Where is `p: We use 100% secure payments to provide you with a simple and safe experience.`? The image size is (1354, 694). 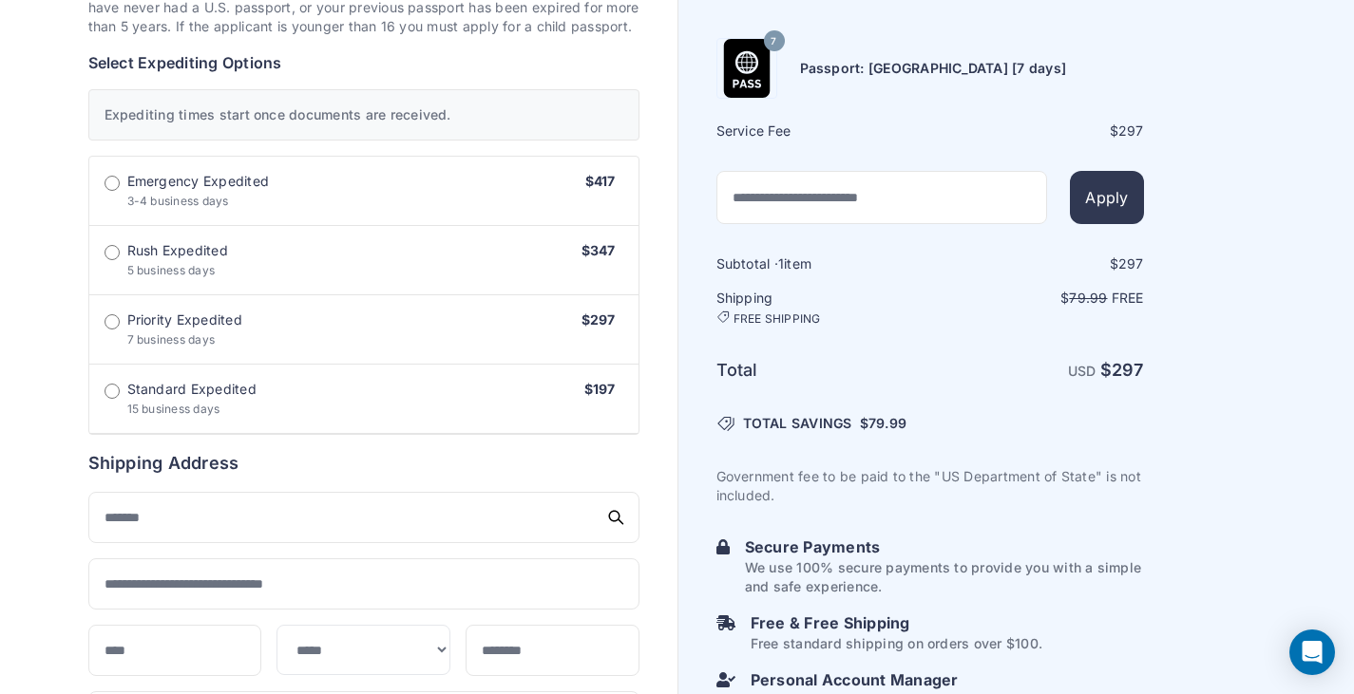
p: We use 100% secure payments to provide you with a simple and safe experience. is located at coordinates (944, 578).